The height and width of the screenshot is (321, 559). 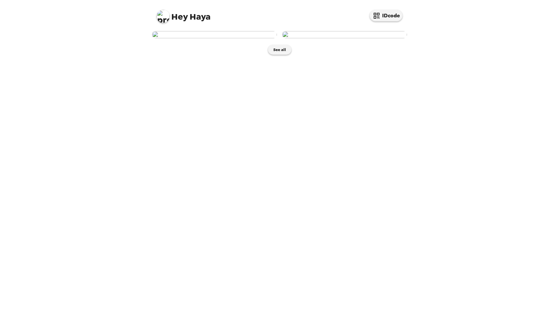 I want to click on button: IDcode, so click(x=386, y=15).